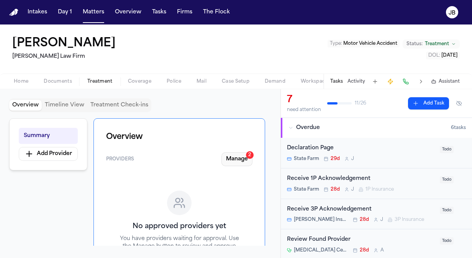 This screenshot has width=472, height=258. I want to click on span: Demand, so click(275, 82).